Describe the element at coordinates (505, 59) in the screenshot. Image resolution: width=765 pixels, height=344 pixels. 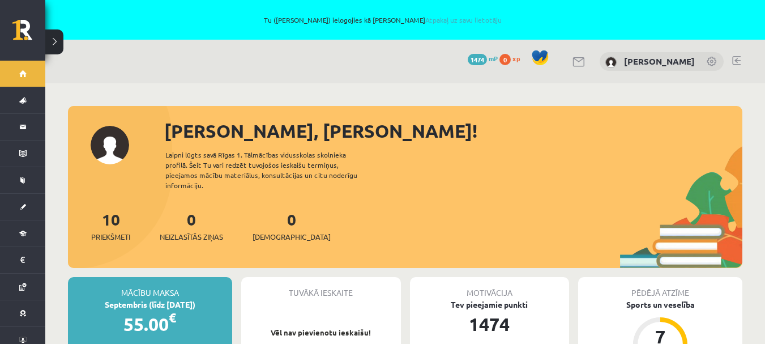
I see `span: 0` at that location.